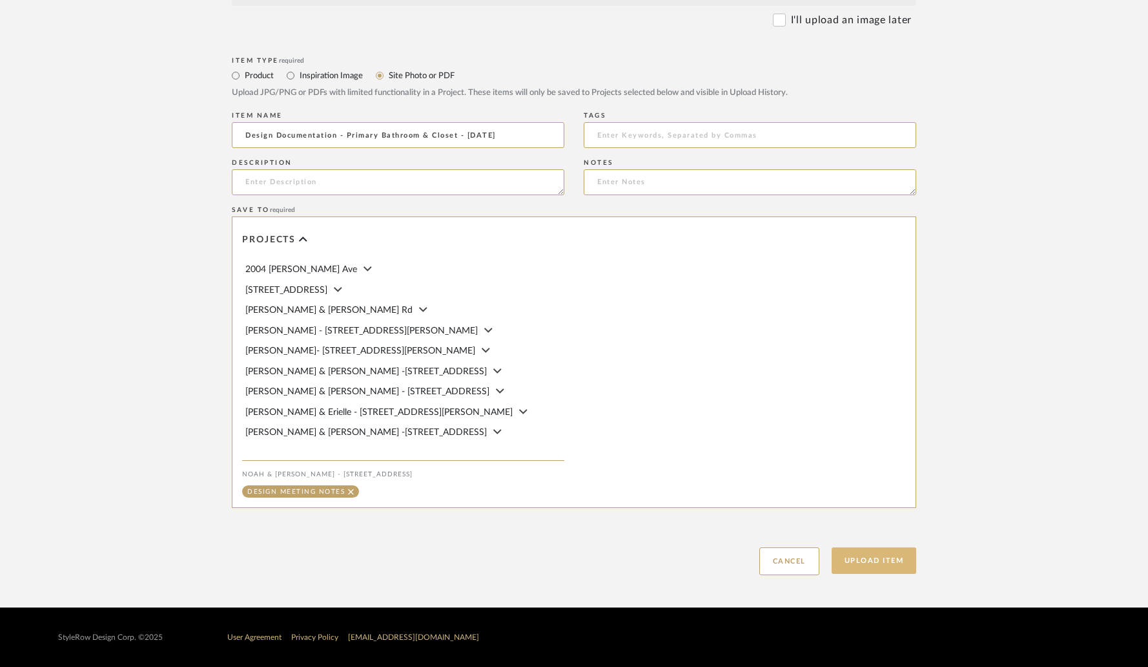  What do you see at coordinates (750, 163) in the screenshot?
I see `div: Notes` at bounding box center [750, 163].